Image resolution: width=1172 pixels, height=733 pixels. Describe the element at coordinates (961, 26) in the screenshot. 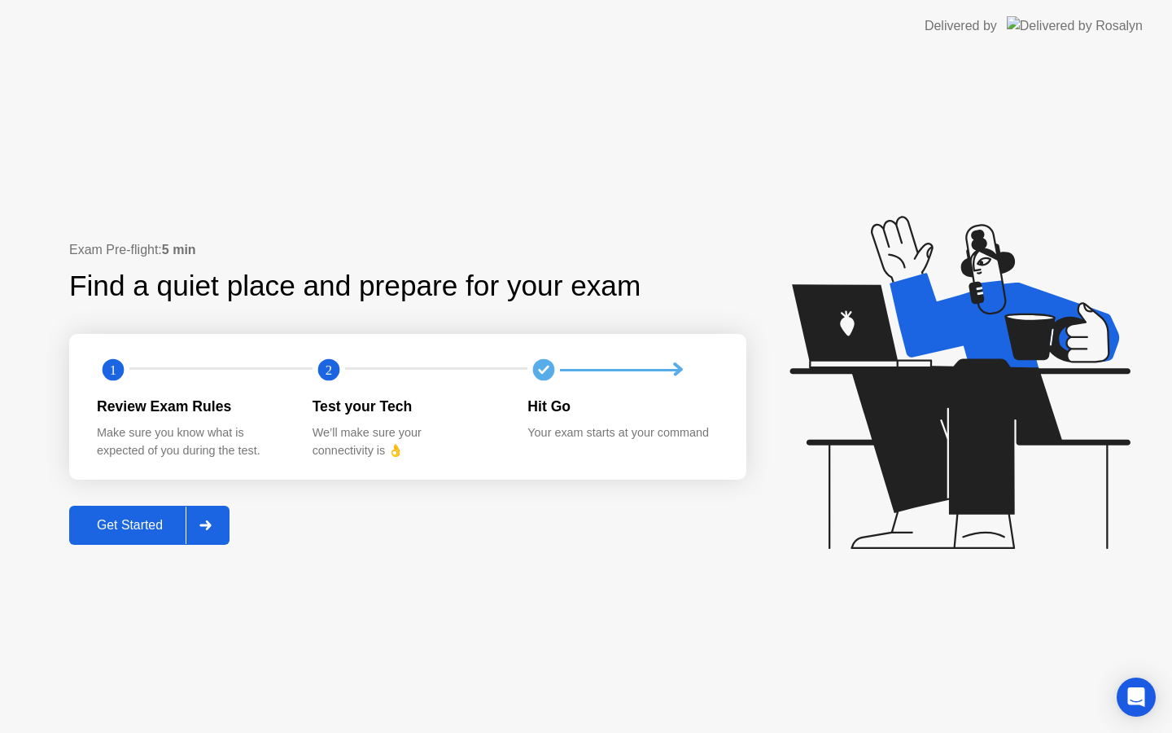

I see `div: Delivered by` at that location.